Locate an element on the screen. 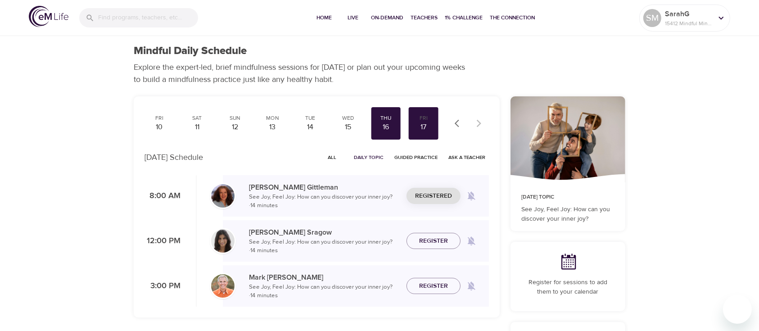  span: Teachers is located at coordinates (424, 18).